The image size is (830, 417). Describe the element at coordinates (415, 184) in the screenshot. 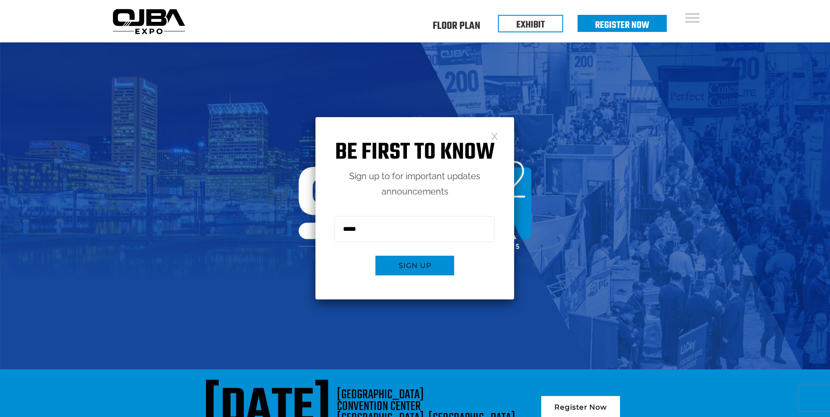

I see `p: Sign up to for important updates announcements` at that location.